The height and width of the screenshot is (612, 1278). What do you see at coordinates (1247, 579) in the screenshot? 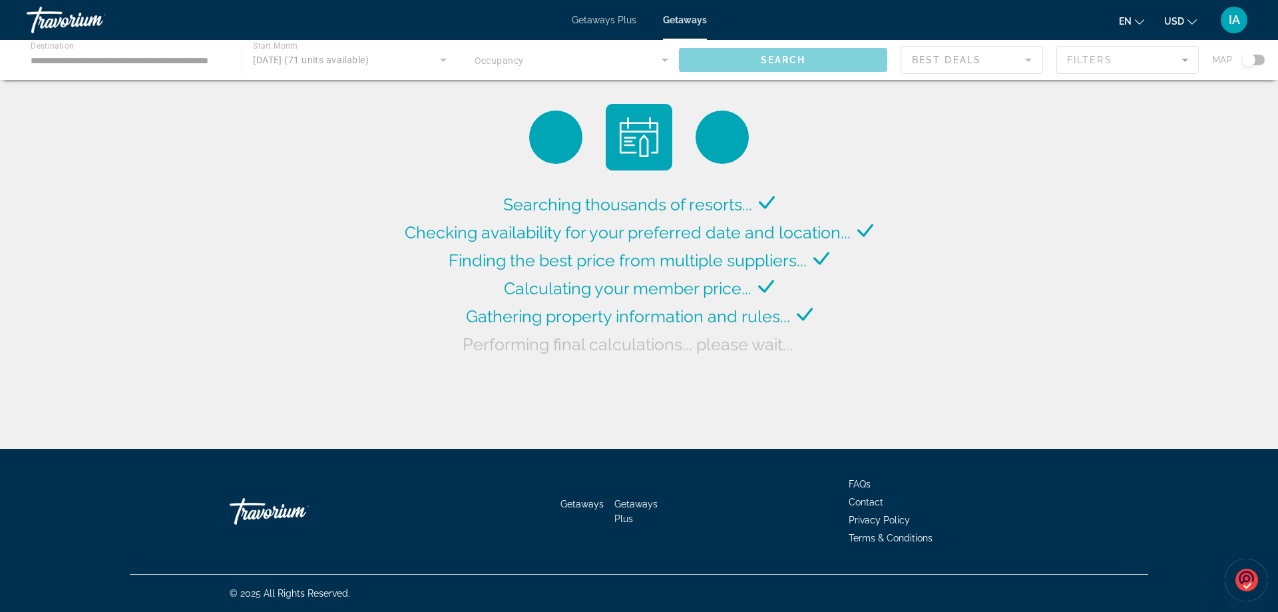
I see `img: o1IwAAAABJRU5ErkJggg==` at bounding box center [1247, 579].